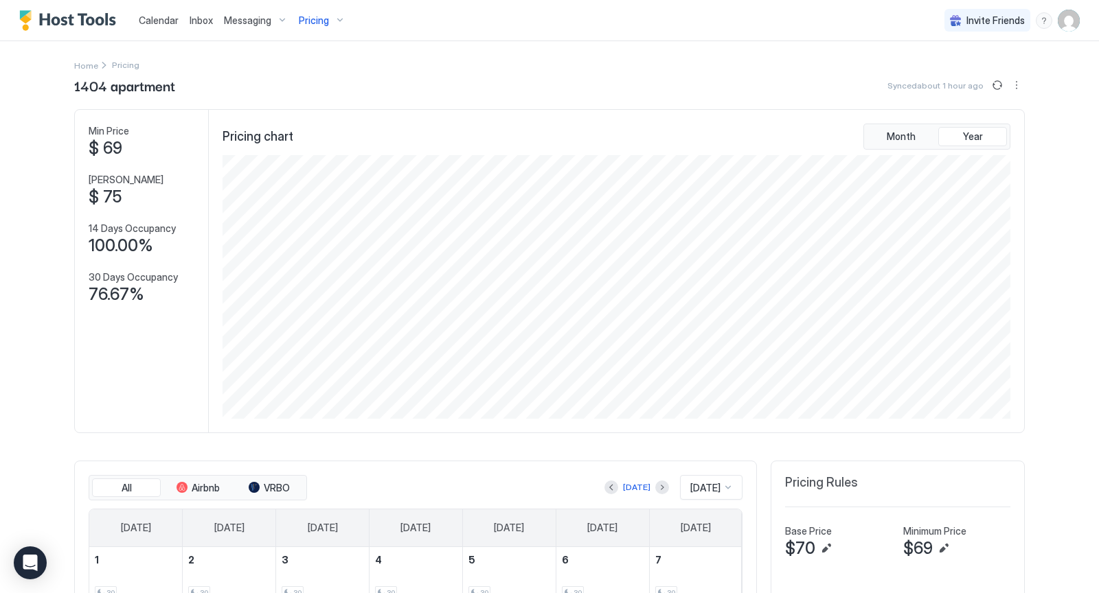  Describe the element at coordinates (97, 560) in the screenshot. I see `span: 1` at that location.